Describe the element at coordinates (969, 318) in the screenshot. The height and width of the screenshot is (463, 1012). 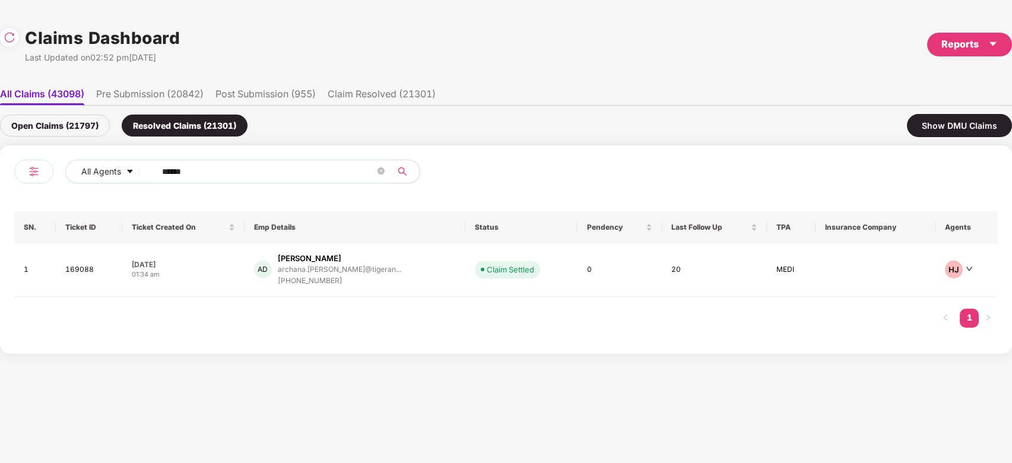
I see `li: 1` at that location.